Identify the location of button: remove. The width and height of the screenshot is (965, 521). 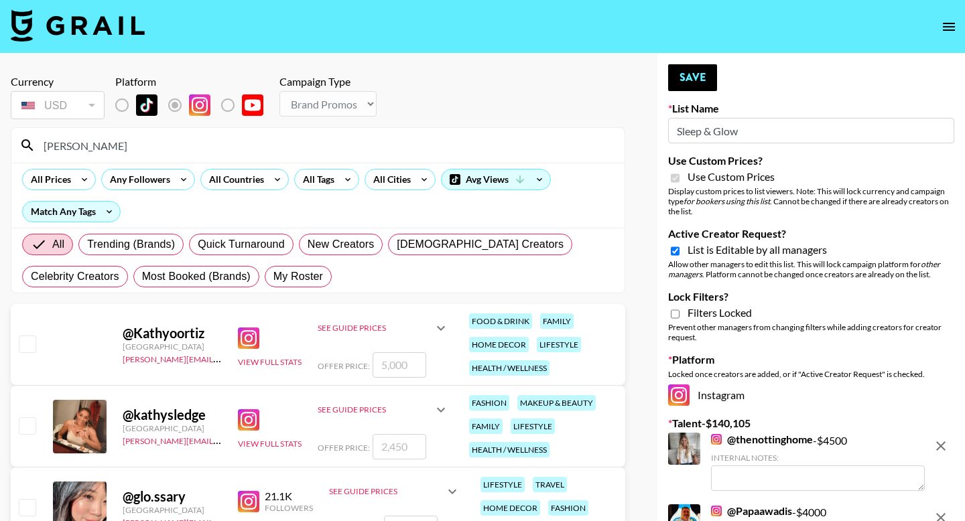
(941, 446).